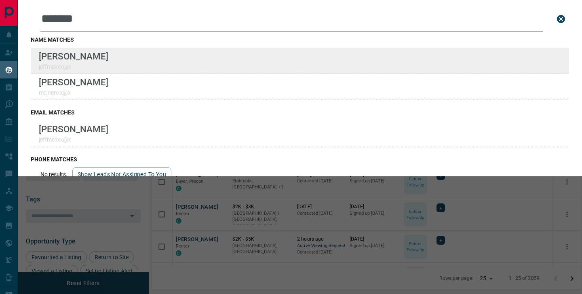  I want to click on h3: email matches, so click(300, 112).